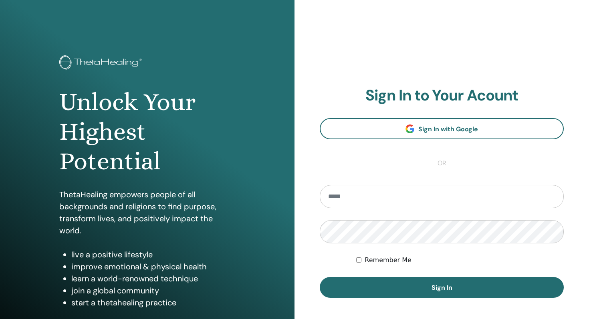 The width and height of the screenshot is (589, 319). What do you see at coordinates (153, 291) in the screenshot?
I see `li: join a global community` at bounding box center [153, 291].